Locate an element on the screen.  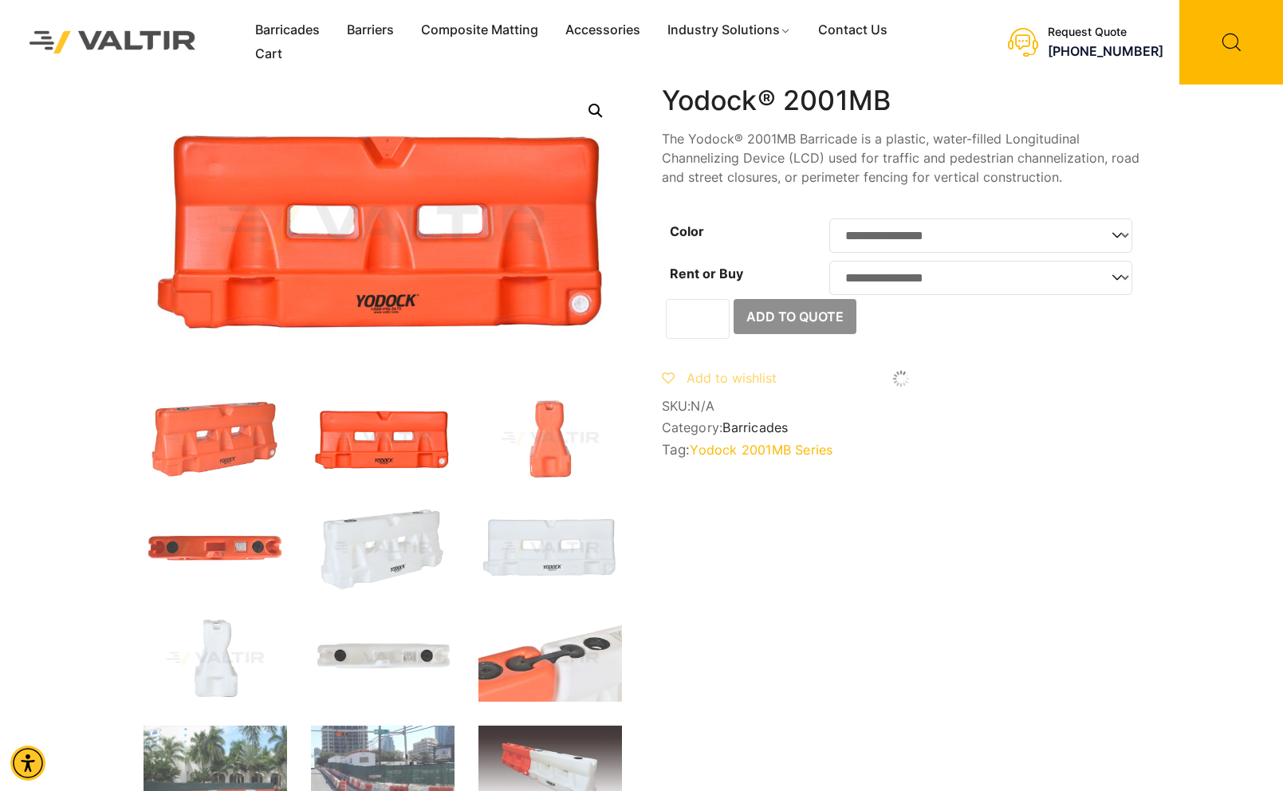
span: Tag: is located at coordinates (901, 450).